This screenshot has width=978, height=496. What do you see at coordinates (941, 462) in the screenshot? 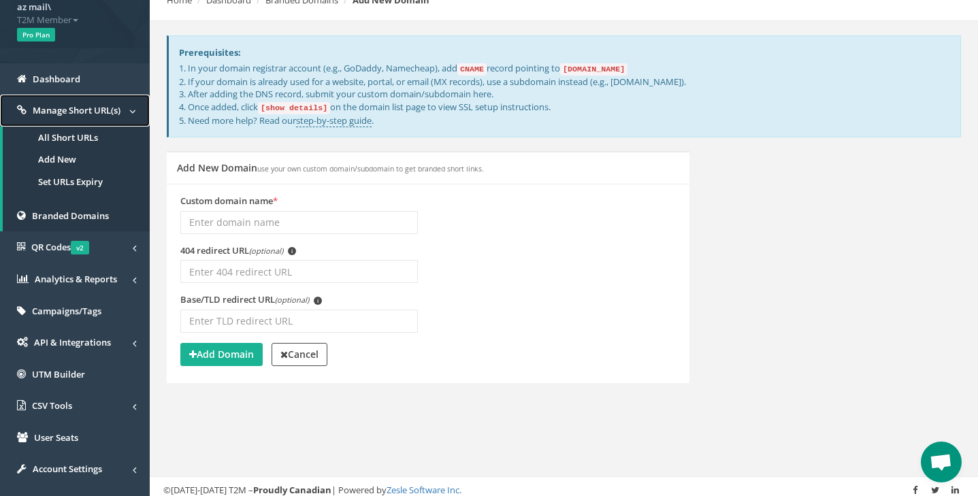
I see `div: Open chat` at bounding box center [941, 462].